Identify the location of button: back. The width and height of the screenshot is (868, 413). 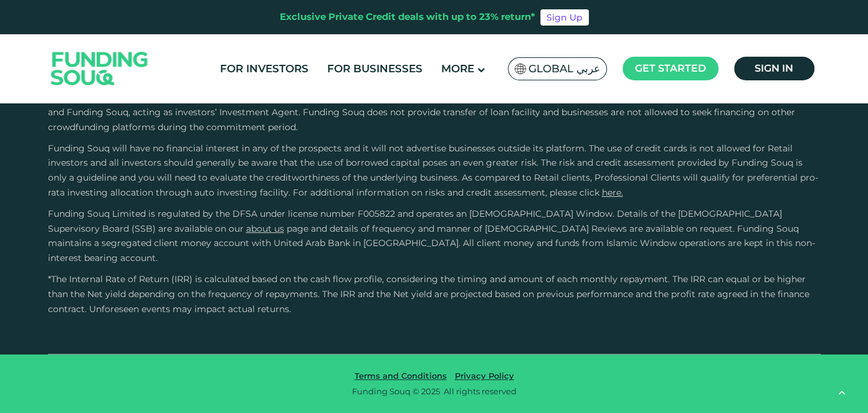
(841, 393).